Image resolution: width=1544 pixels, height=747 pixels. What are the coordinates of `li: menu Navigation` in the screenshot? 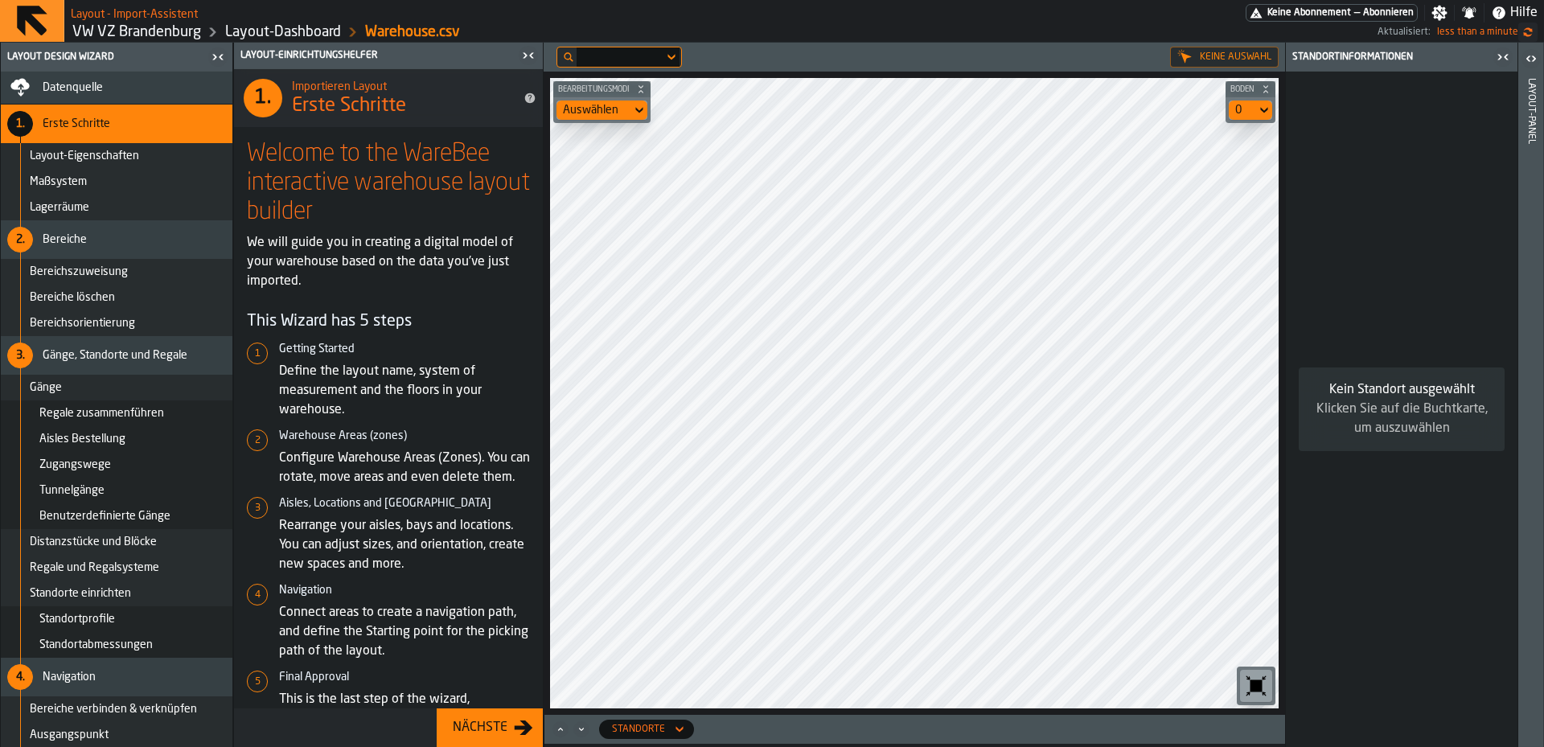 It's located at (117, 677).